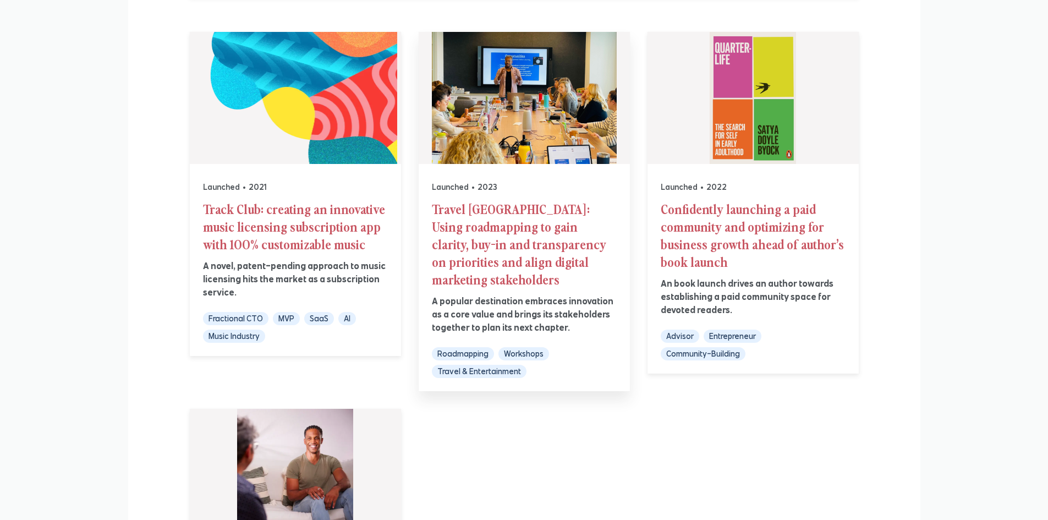  What do you see at coordinates (680, 336) in the screenshot?
I see `span: Advisor` at bounding box center [680, 336].